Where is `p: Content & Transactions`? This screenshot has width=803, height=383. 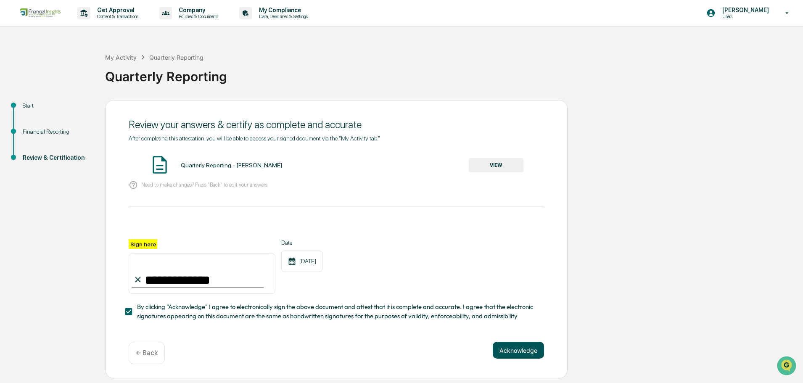
p: Content & Transactions is located at coordinates (116, 16).